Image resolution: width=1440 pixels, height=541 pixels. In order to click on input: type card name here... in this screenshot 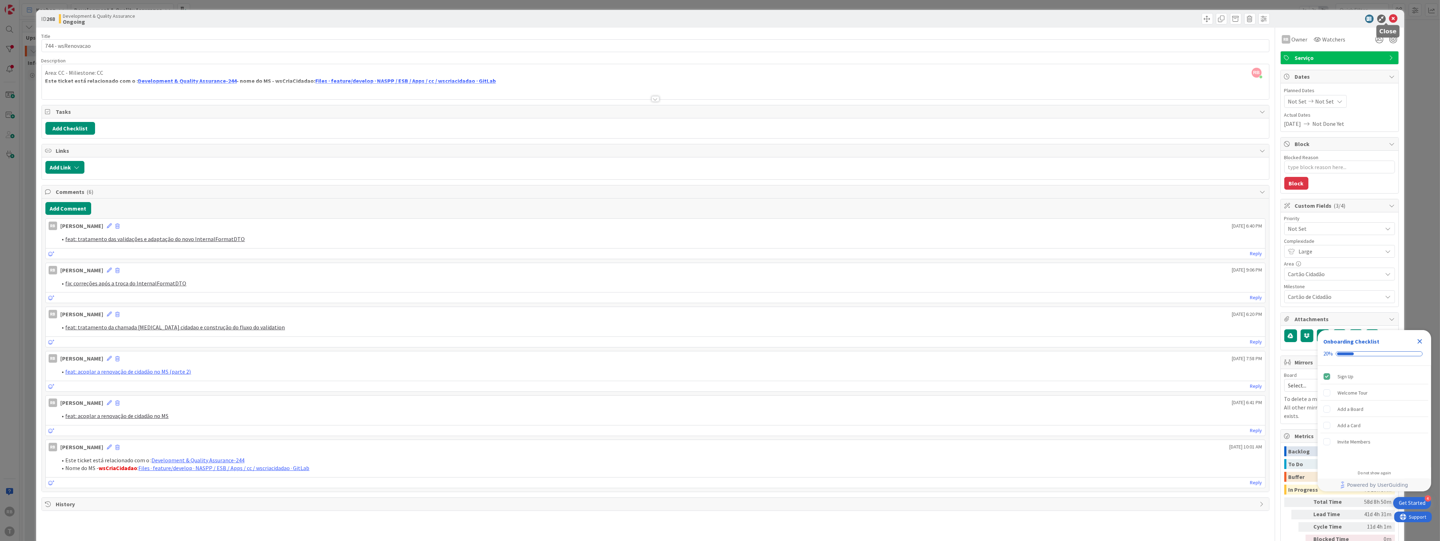, I will do `click(656, 46)`.